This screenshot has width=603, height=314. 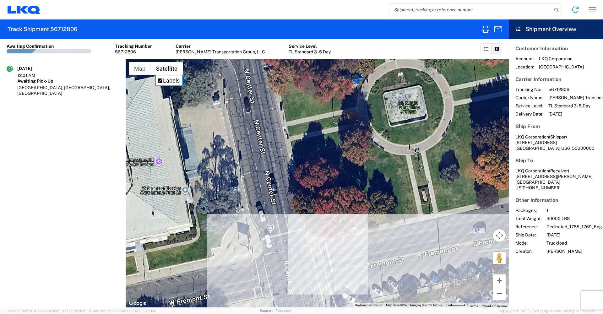 I want to click on button: Map Scale: 5 m per 42 pixels, so click(x=456, y=305).